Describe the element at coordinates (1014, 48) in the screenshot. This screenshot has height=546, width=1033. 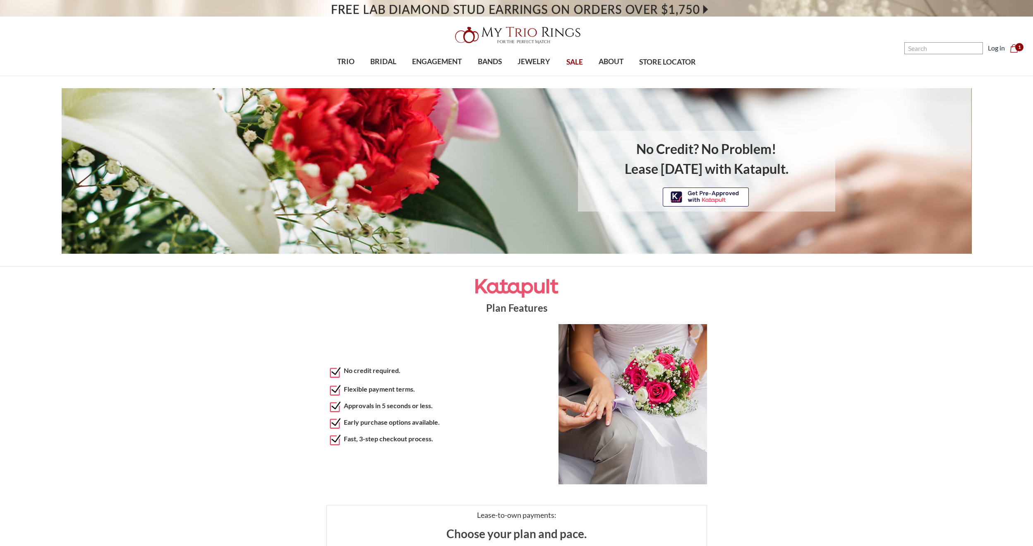
I see `svg: cart.cart_preview` at that location.